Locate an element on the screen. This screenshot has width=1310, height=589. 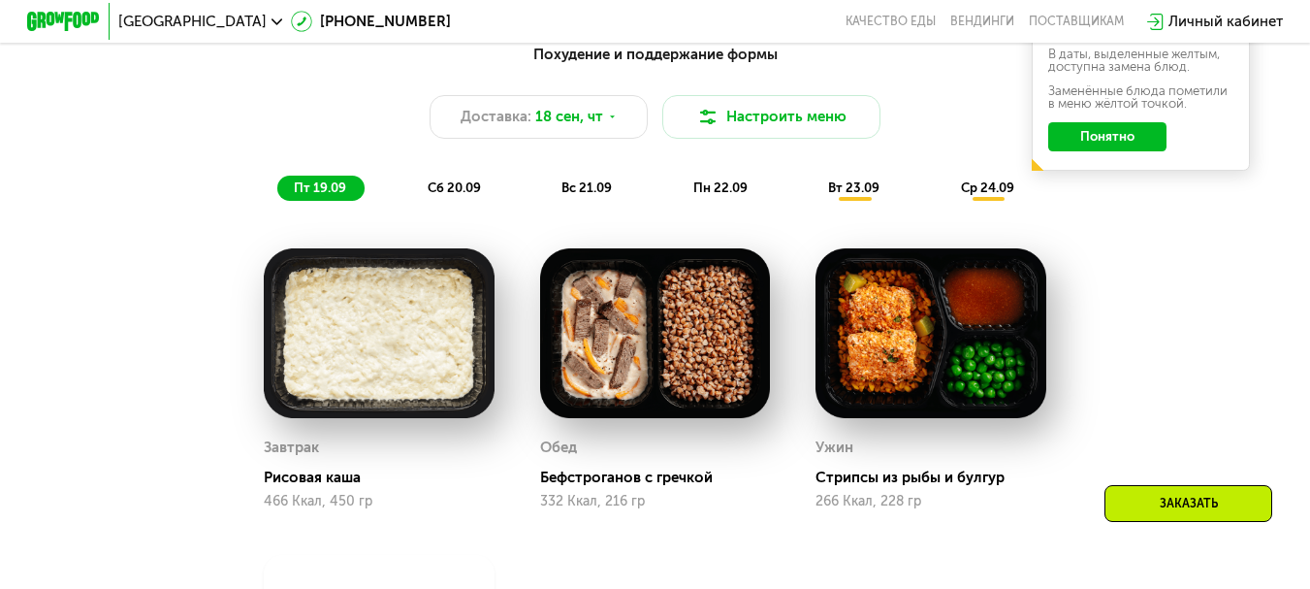
div: 266 Ккал, 228 гр is located at coordinates (931, 501).